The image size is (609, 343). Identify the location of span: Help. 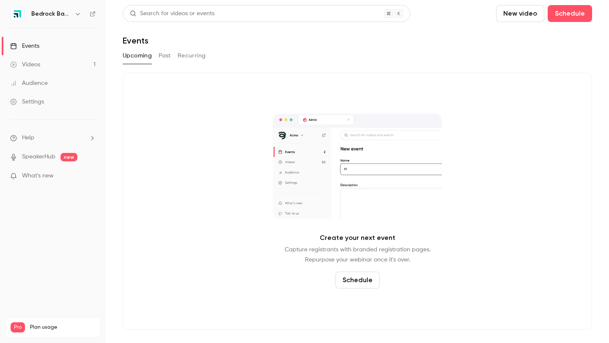
(28, 138).